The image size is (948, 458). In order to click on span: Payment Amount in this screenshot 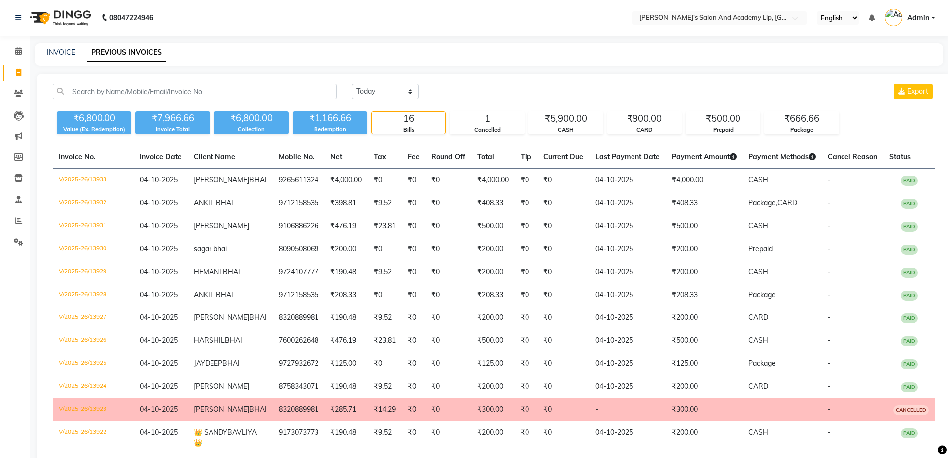, I will do `click(704, 157)`.